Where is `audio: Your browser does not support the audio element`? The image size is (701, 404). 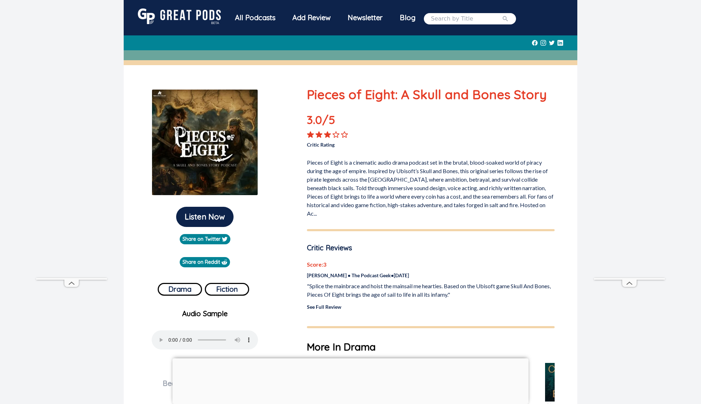
audio: Your browser does not support the audio element is located at coordinates (205, 340).